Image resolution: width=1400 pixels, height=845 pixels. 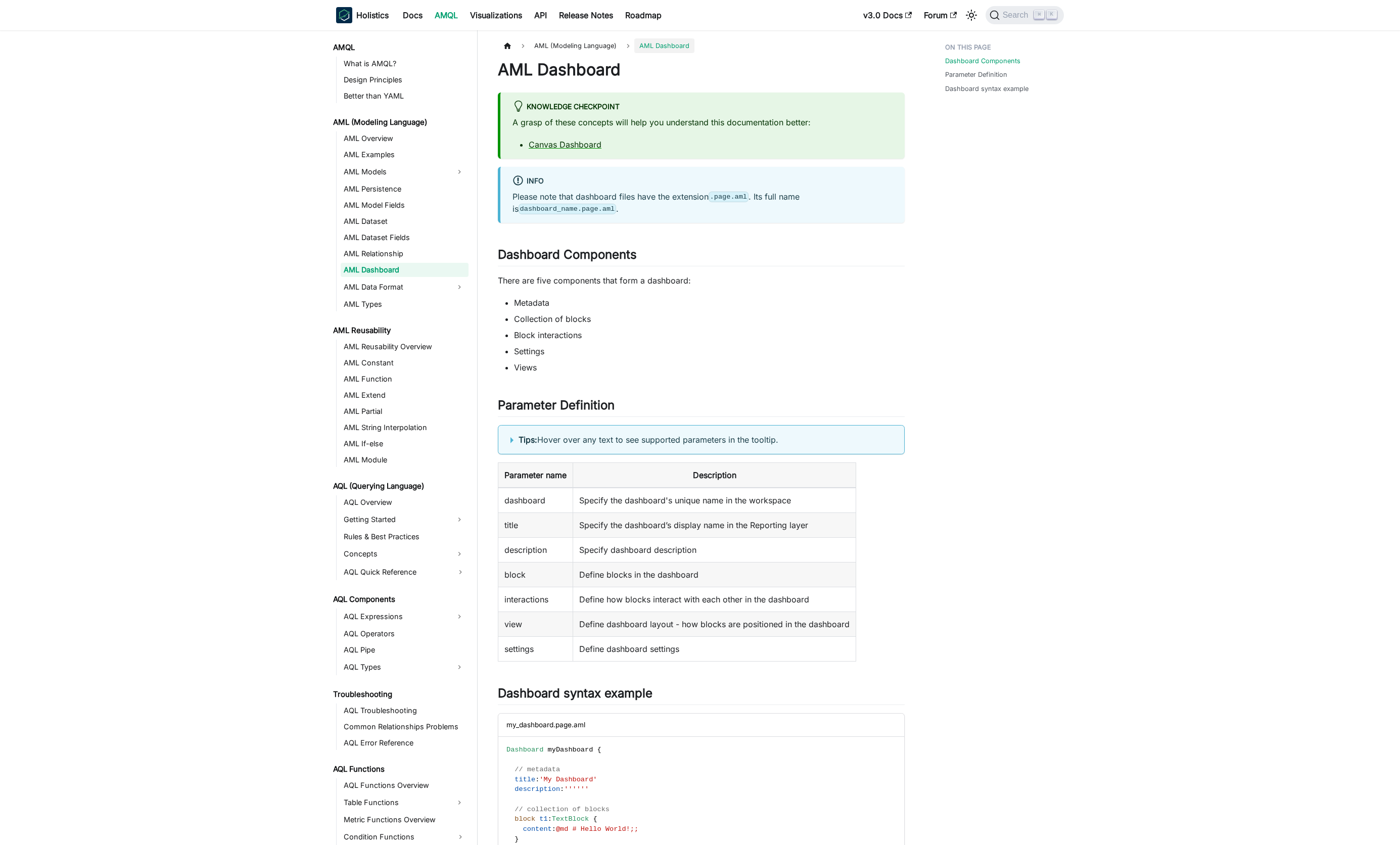 What do you see at coordinates (1052, 15) in the screenshot?
I see `kbd: K` at bounding box center [1052, 15].